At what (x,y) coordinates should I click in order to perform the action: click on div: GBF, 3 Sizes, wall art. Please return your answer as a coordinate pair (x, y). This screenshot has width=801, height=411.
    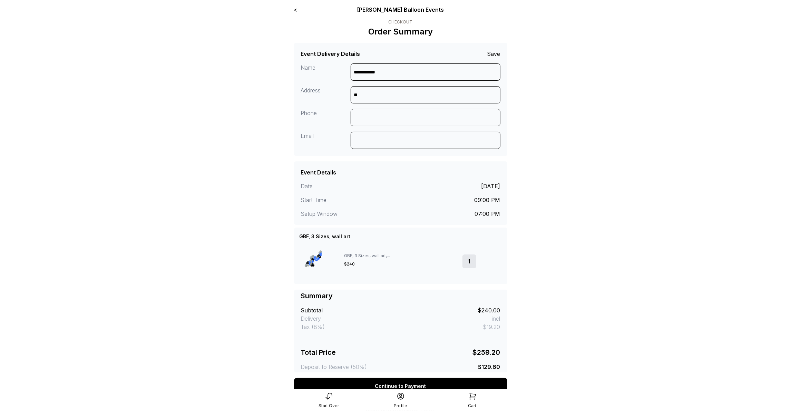
    Looking at the image, I should click on (325, 237).